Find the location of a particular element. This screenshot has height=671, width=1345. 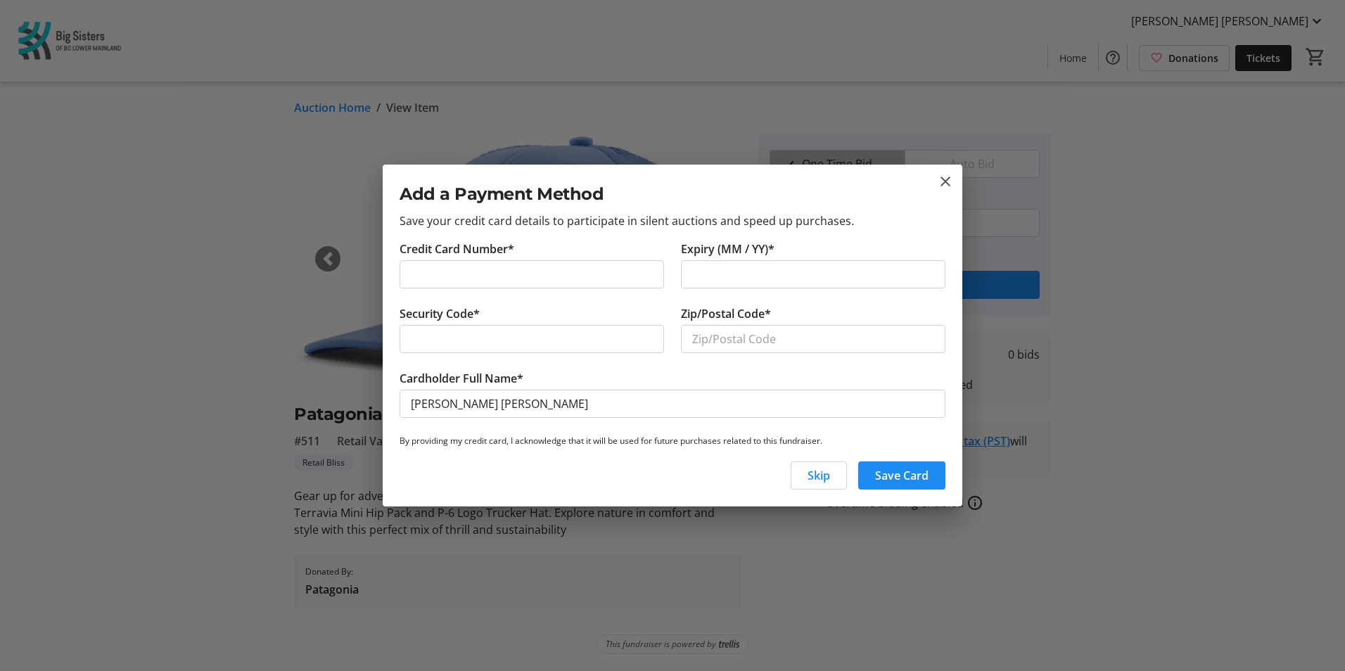

label: Zip/Postal Code* is located at coordinates (726, 314).